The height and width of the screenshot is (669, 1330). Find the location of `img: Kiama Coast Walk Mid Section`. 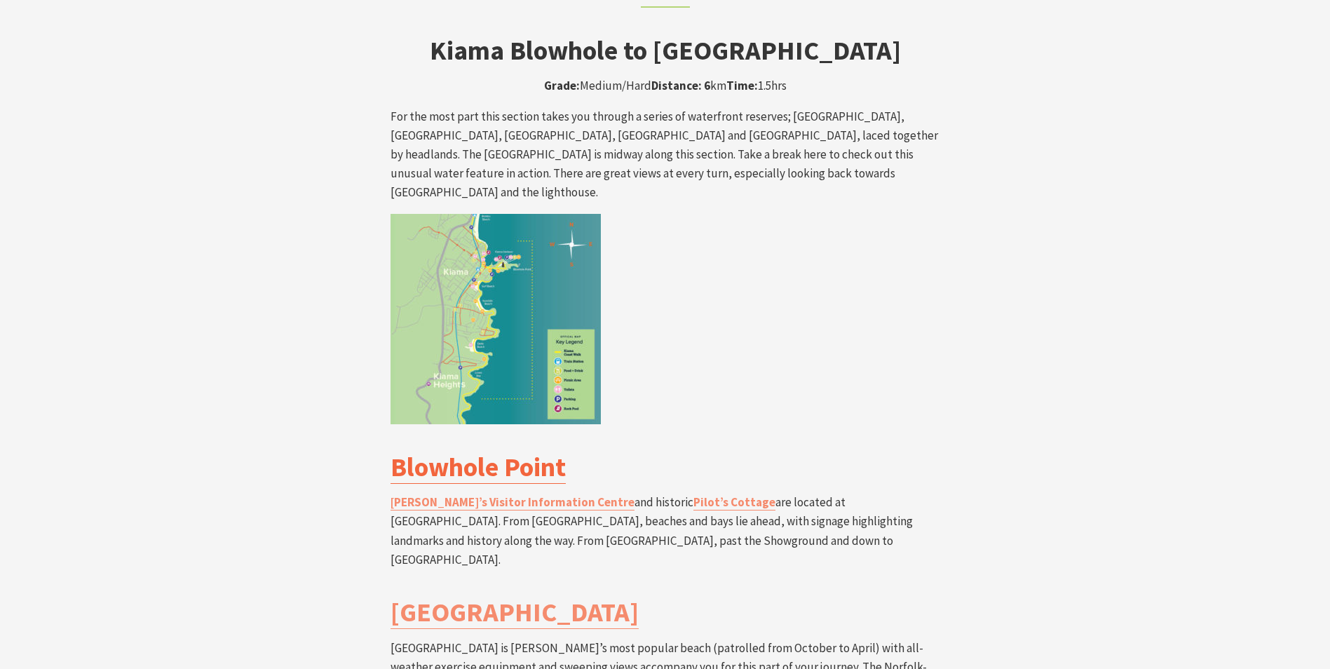

img: Kiama Coast Walk Mid Section is located at coordinates (496, 319).